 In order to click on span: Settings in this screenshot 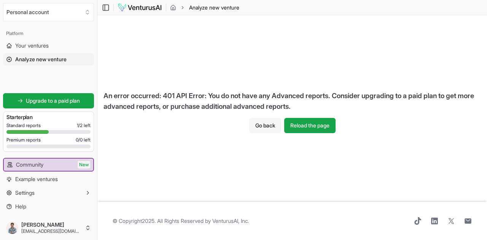, I will do `click(25, 193)`.